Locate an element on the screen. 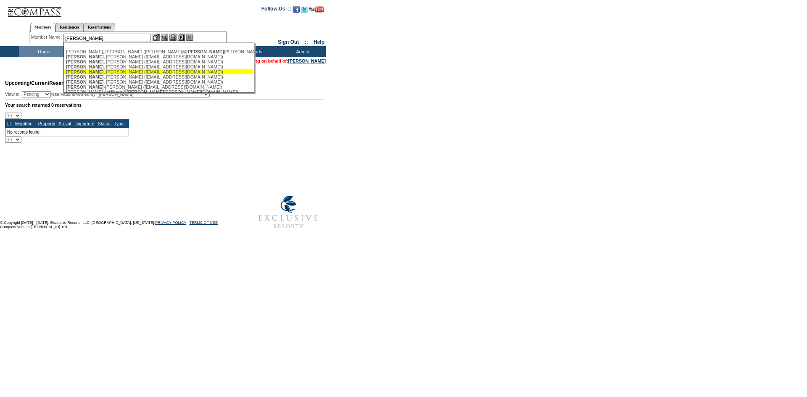 The height and width of the screenshot is (397, 807). a: TERMS OF USE is located at coordinates (204, 223).